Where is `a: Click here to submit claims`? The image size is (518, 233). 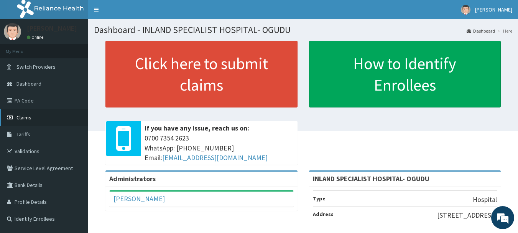
a: Click here to submit claims is located at coordinates (201, 74).